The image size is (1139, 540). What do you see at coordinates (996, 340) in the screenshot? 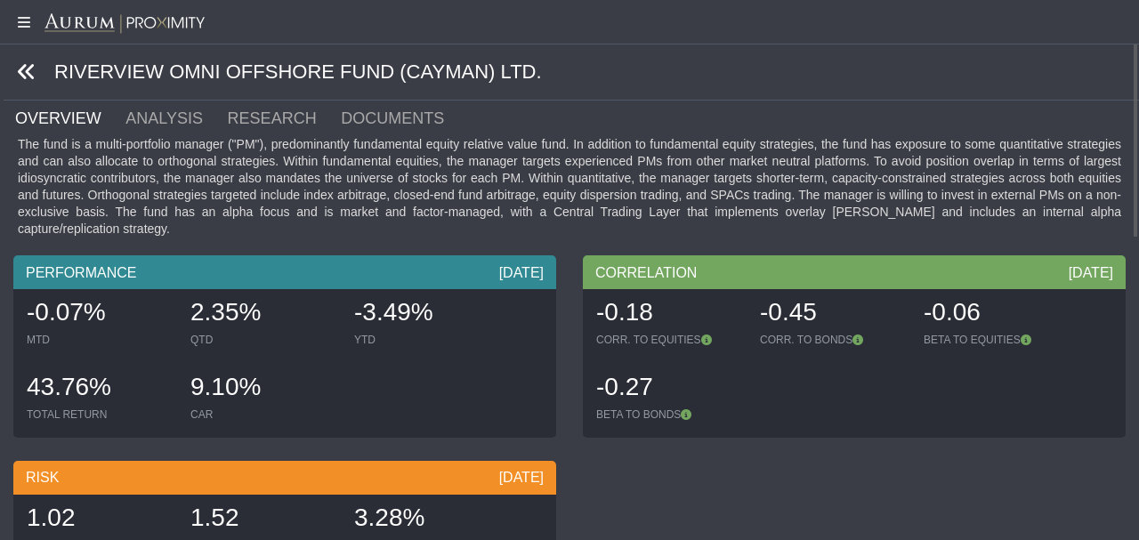
I see `div: BETA TO EQUITIES` at bounding box center [996, 340].